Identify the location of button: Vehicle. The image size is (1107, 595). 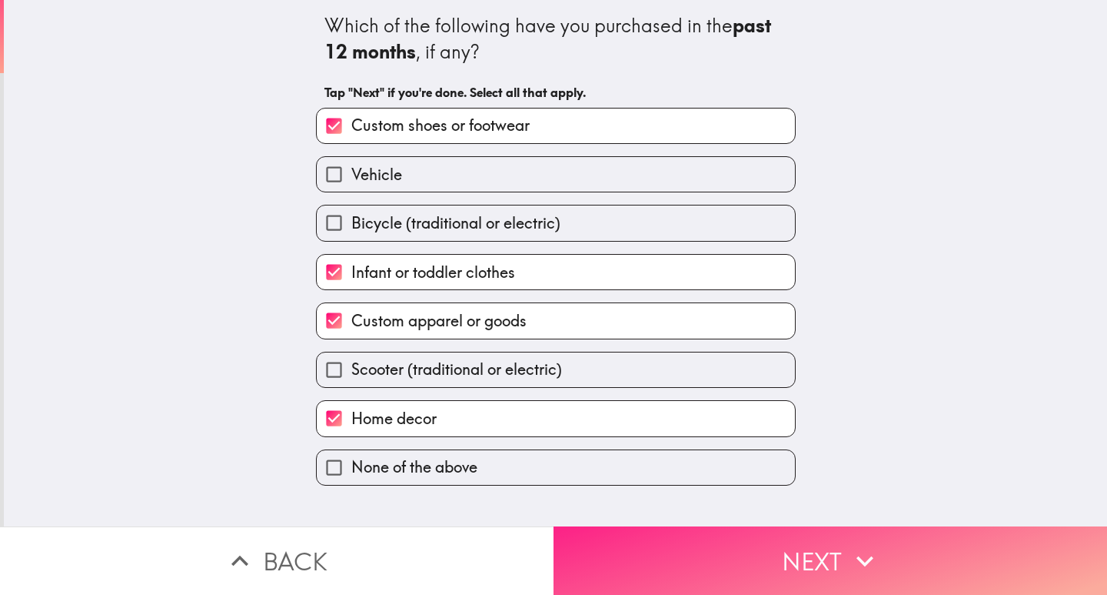
(556, 174).